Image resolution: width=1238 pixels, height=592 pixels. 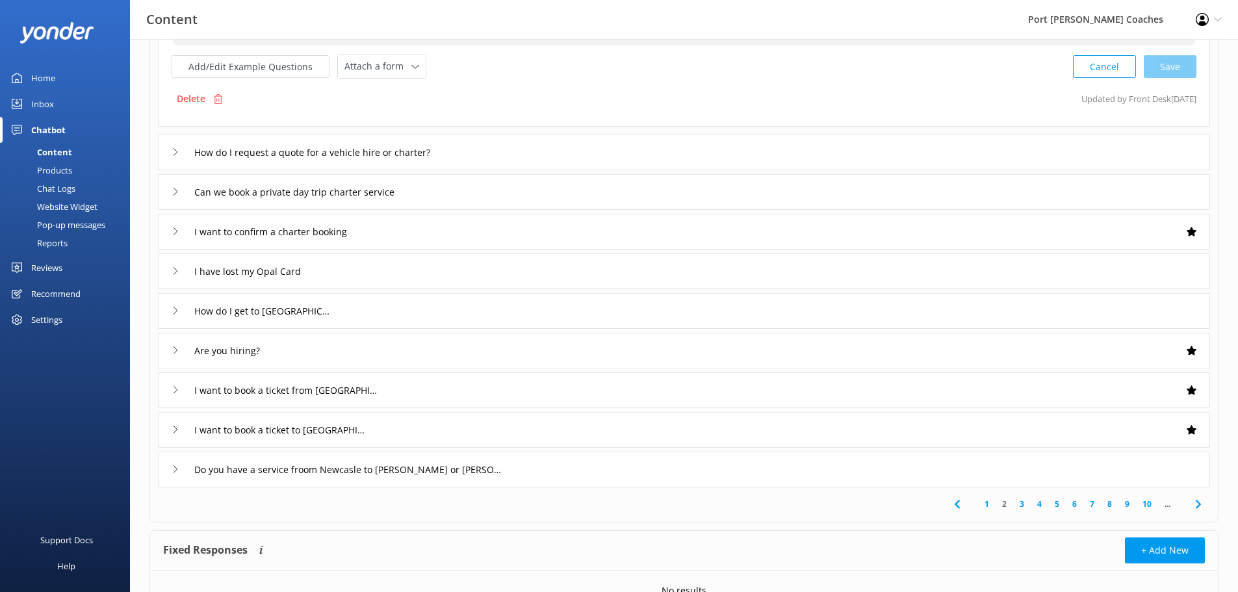 What do you see at coordinates (1147, 504) in the screenshot?
I see `a: 10` at bounding box center [1147, 504].